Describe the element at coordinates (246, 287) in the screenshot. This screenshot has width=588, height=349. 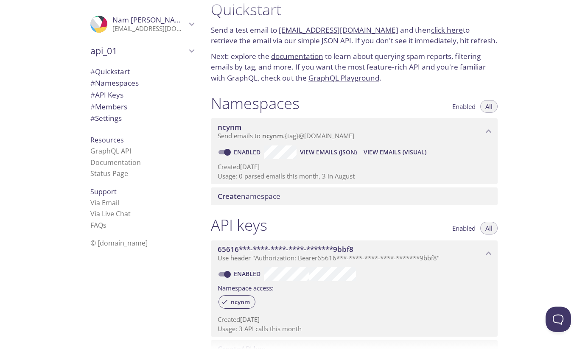
I see `label: Namespace access:` at that location.